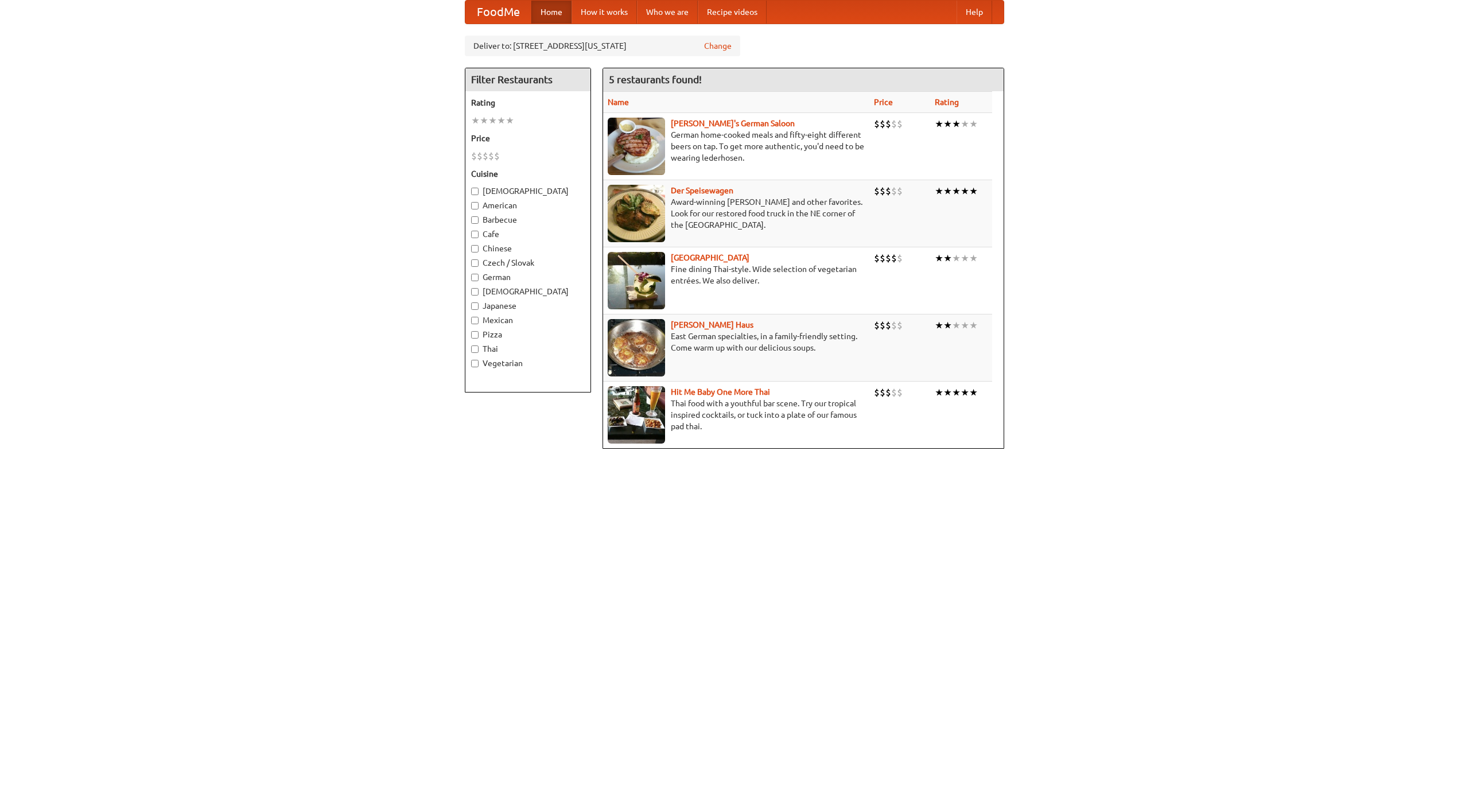 The width and height of the screenshot is (1469, 812). Describe the element at coordinates (474, 277) in the screenshot. I see `input: German` at that location.